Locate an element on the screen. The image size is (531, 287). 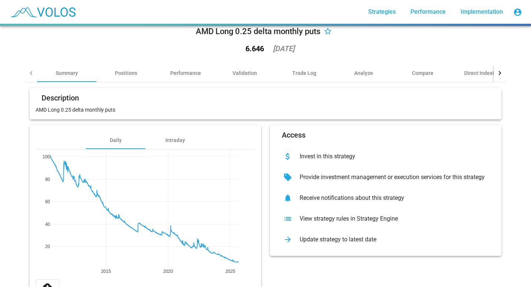
mat-icon: arrow_forward is located at coordinates (288, 240).